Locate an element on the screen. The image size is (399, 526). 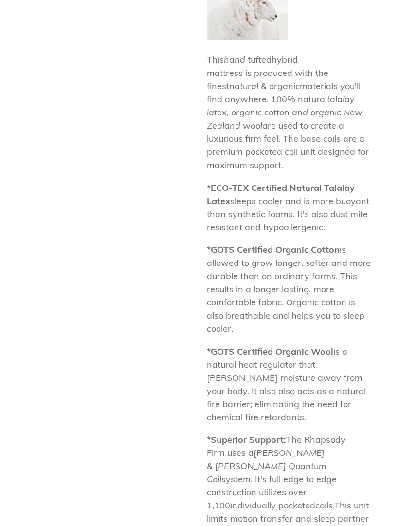
p: is allowed to grow longer, softer and more durable than on ordinary farms. This results in a long... is located at coordinates (290, 289).